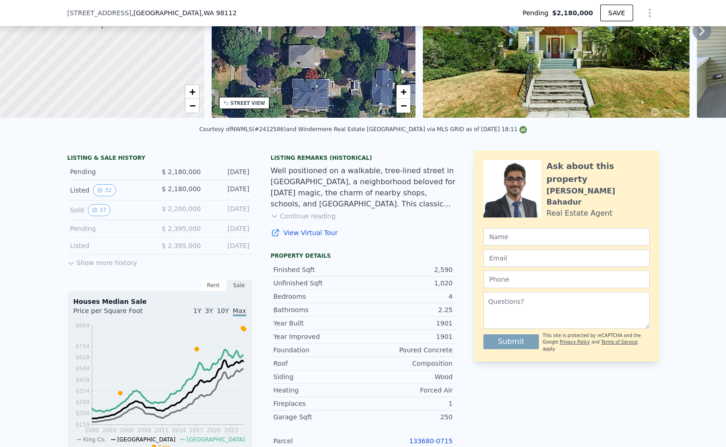  I want to click on span: Max, so click(239, 312).